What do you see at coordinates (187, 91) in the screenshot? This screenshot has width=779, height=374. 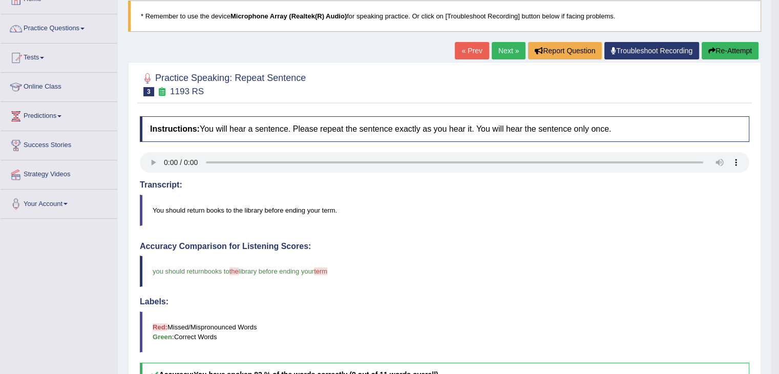 I see `small: 1193 RS` at bounding box center [187, 91].